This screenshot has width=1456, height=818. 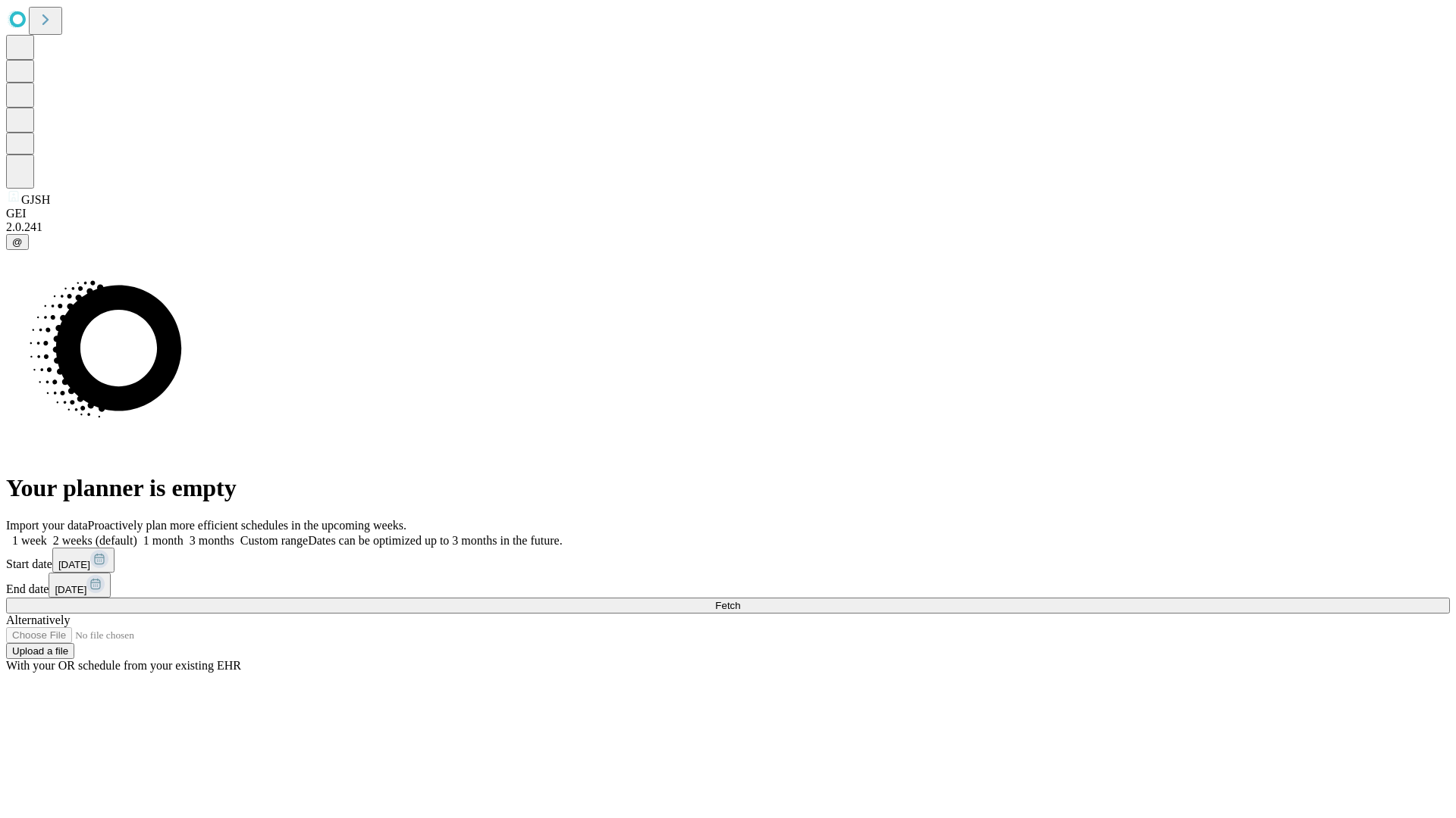 I want to click on span: Fetch, so click(x=727, y=606).